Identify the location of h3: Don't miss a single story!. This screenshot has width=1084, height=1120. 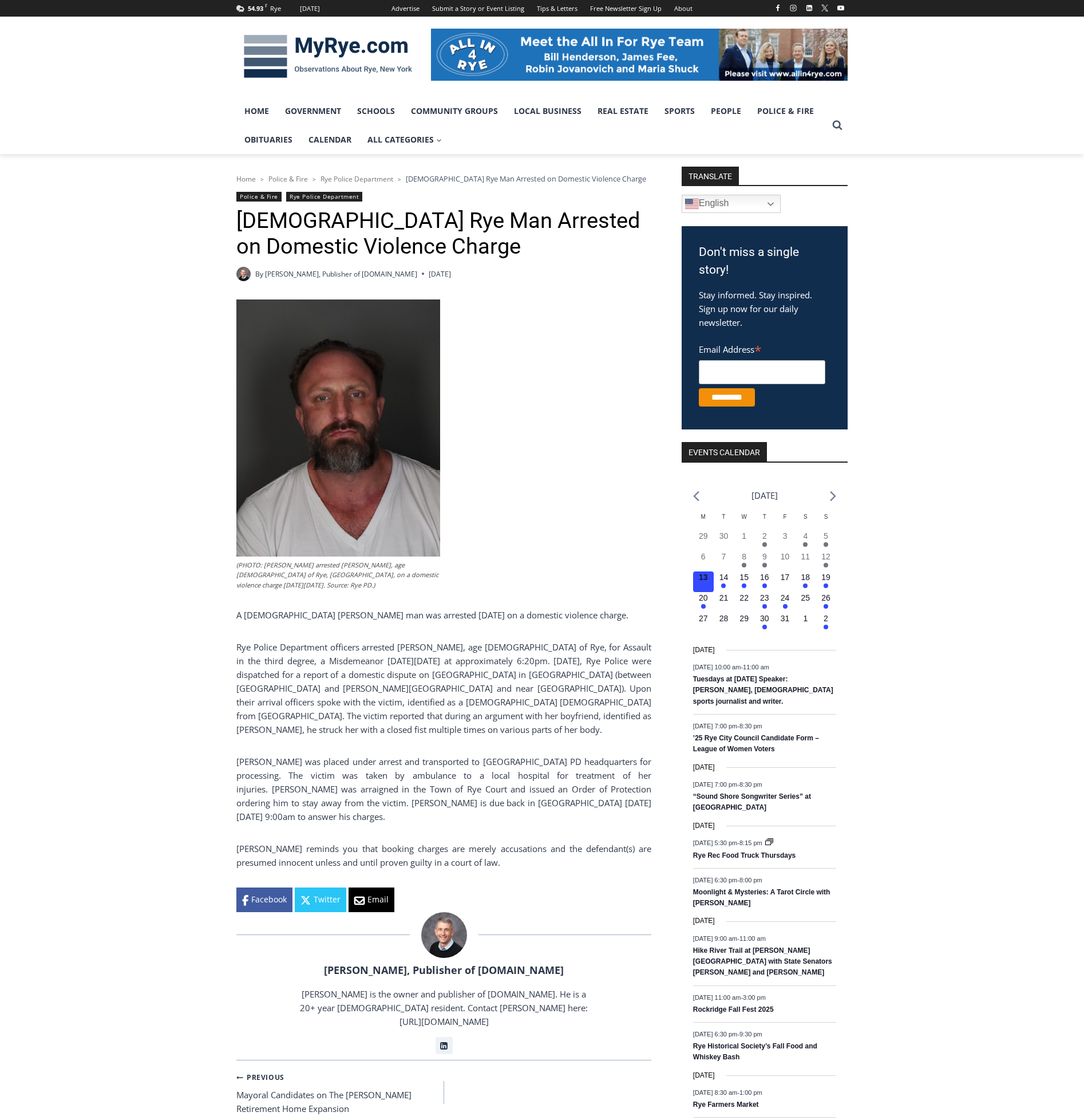
(764, 261).